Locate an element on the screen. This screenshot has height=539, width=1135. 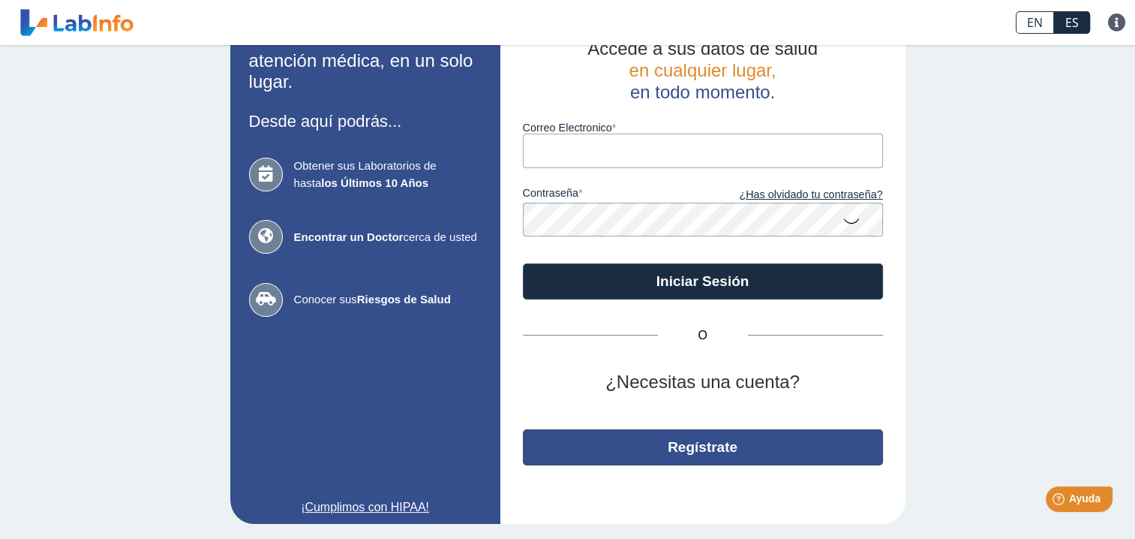
span: Accede a sus datos de salud is located at coordinates (702, 48).